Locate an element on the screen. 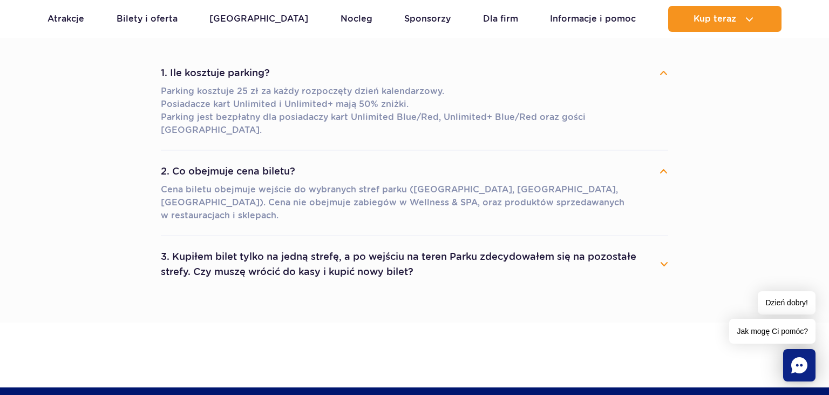  span: Dzień dobry! is located at coordinates (787, 302).